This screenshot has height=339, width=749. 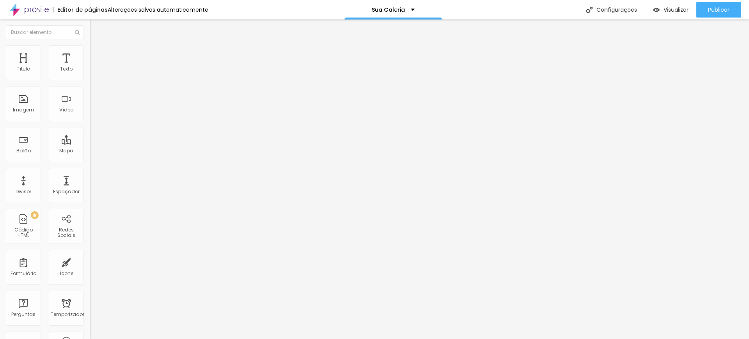 I want to click on font: Redes Sociais, so click(x=66, y=233).